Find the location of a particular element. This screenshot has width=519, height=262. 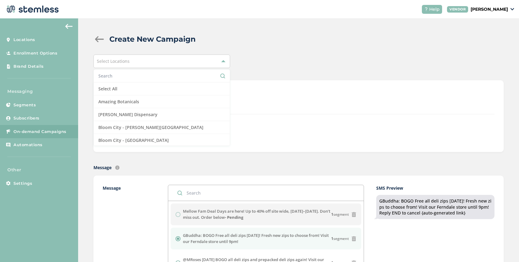

img: icon_down-arrow-small-66adaf34.svg is located at coordinates (512, 9).